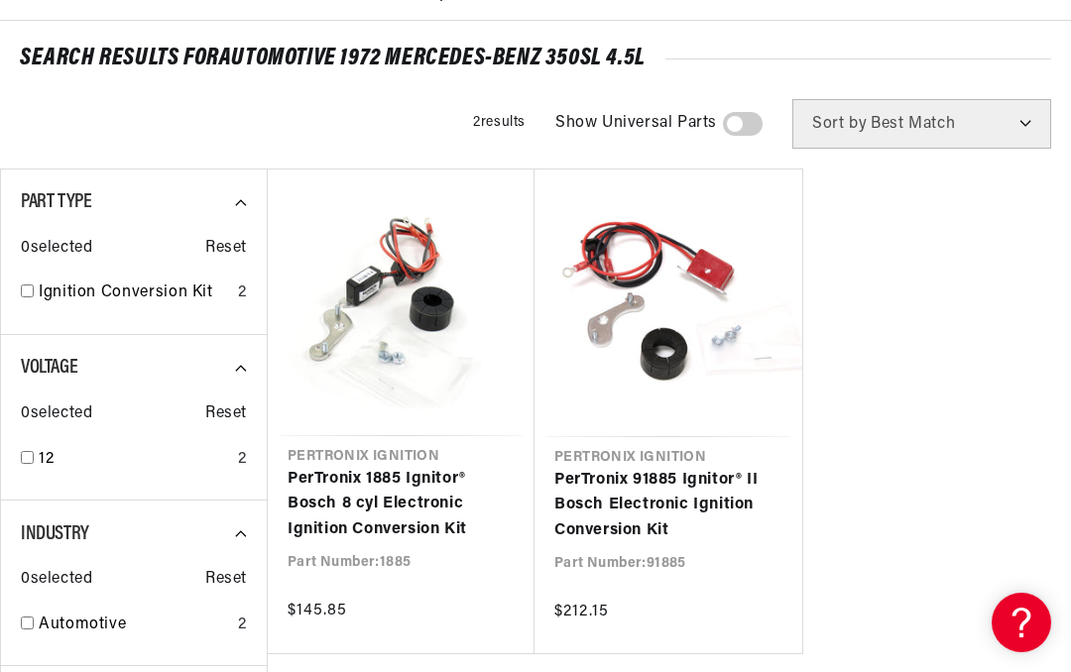  What do you see at coordinates (499, 122) in the screenshot?
I see `span: 2 results` at bounding box center [499, 122].